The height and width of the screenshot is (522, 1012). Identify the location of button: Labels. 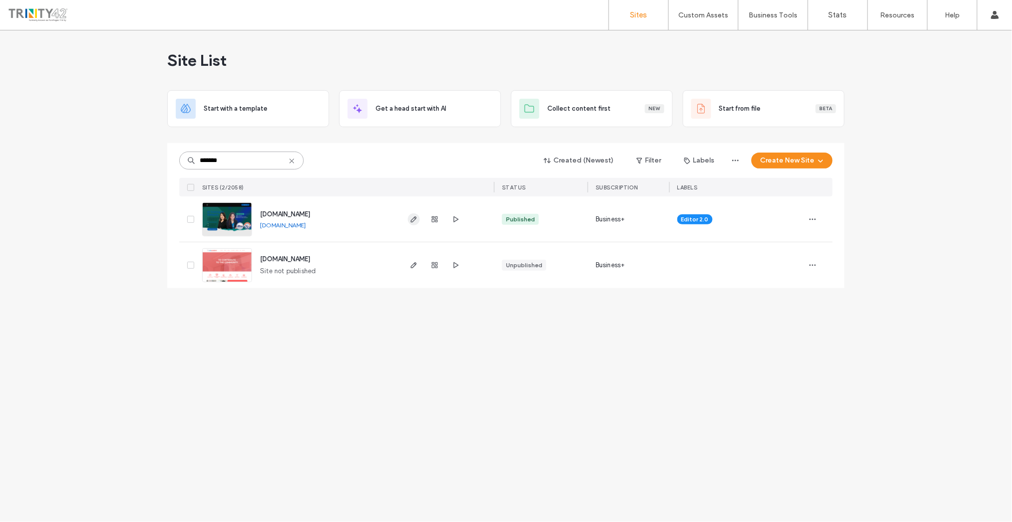
(700, 160).